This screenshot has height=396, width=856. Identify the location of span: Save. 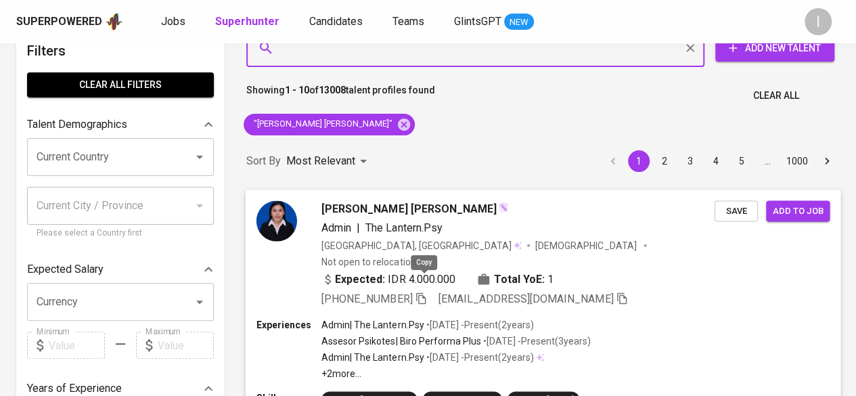
(736, 211).